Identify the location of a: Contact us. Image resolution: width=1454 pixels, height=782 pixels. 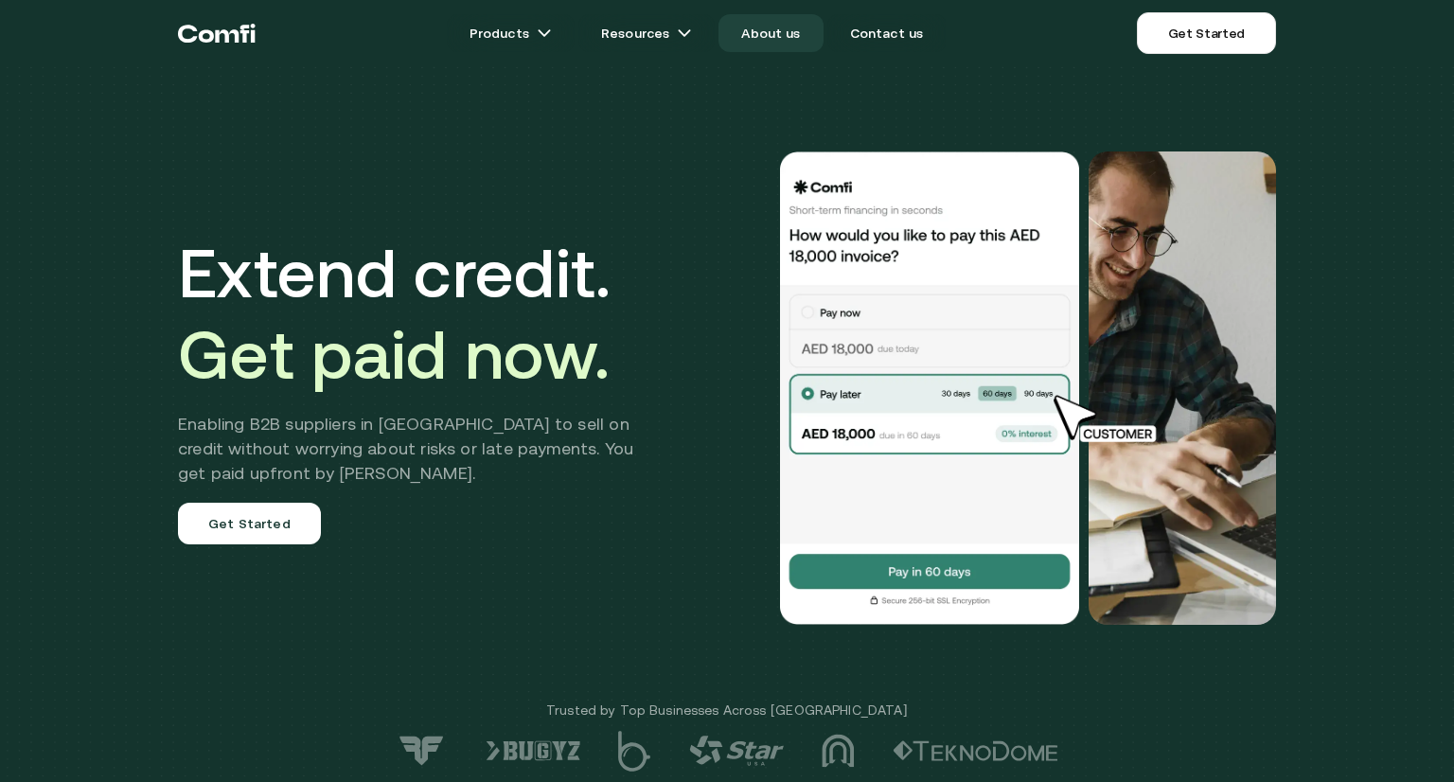
(887, 33).